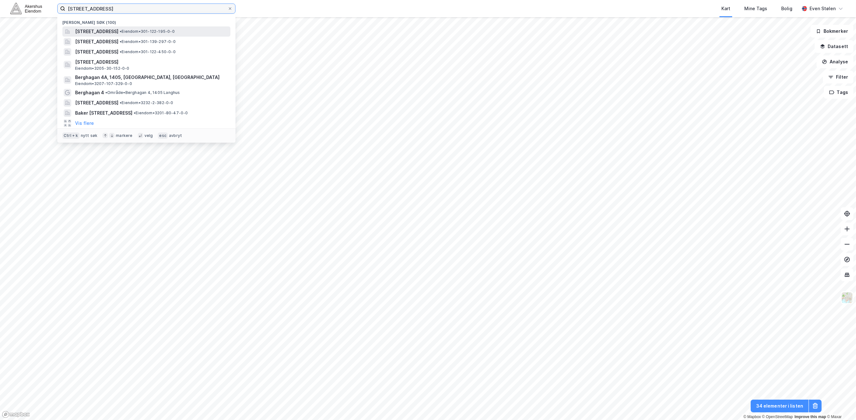  Describe the element at coordinates (832, 31) in the screenshot. I see `button: Bokmerker` at that location.